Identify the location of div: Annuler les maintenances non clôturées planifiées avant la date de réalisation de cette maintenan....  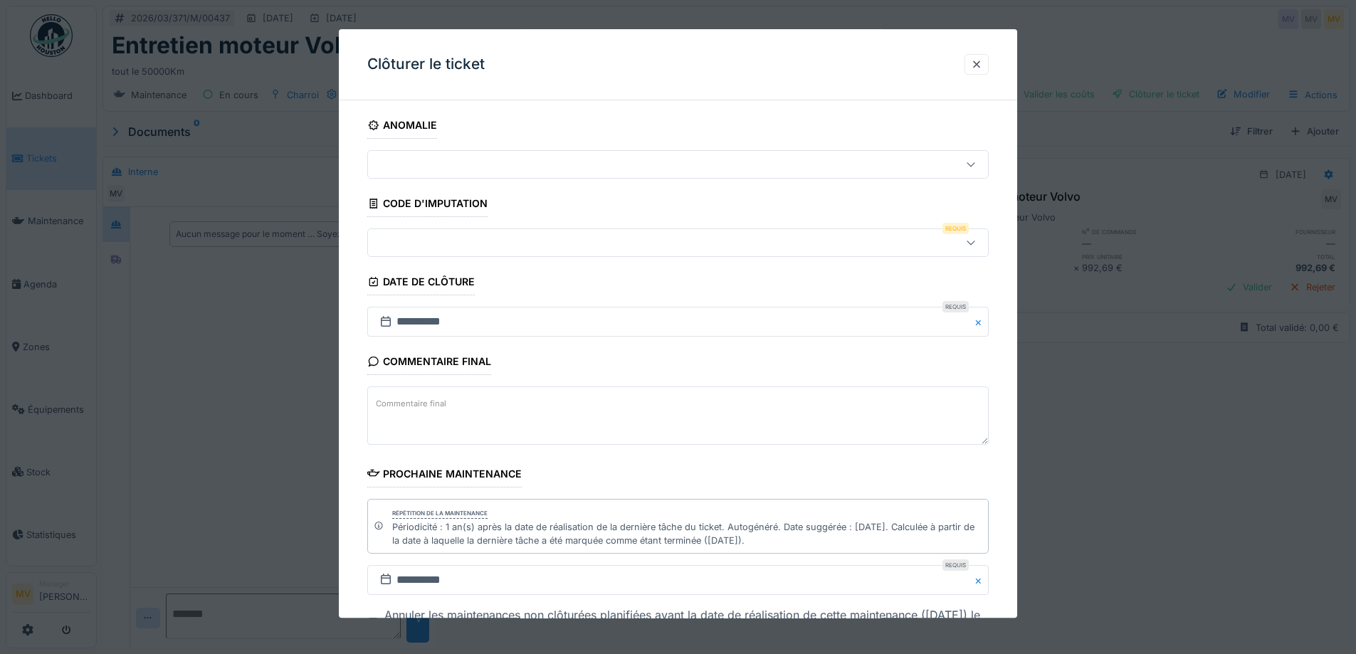
(686, 624).